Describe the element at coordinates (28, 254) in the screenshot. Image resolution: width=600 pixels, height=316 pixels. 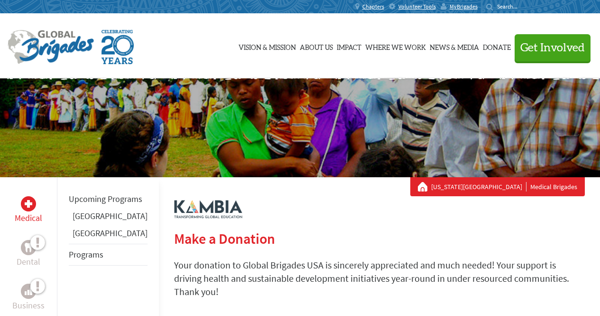
I see `a: DentalDental` at that location.